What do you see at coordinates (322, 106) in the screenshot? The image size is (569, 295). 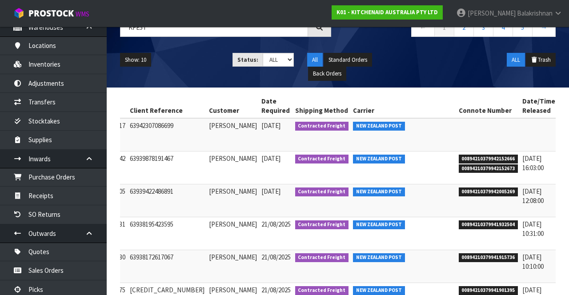 I see `th: Shipping Method` at bounding box center [322, 106].